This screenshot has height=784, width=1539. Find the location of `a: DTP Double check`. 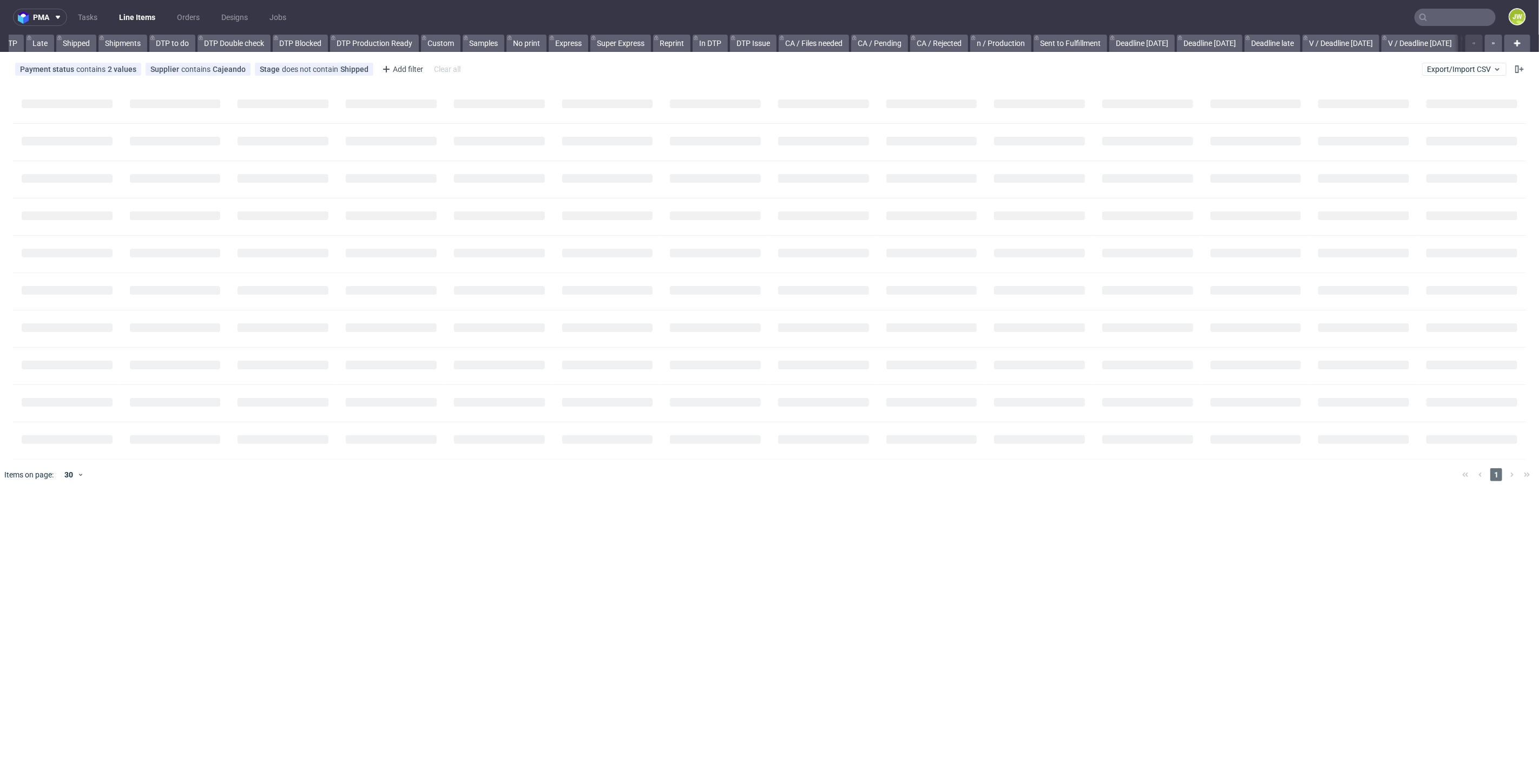

a: DTP Double check is located at coordinates (234, 44).